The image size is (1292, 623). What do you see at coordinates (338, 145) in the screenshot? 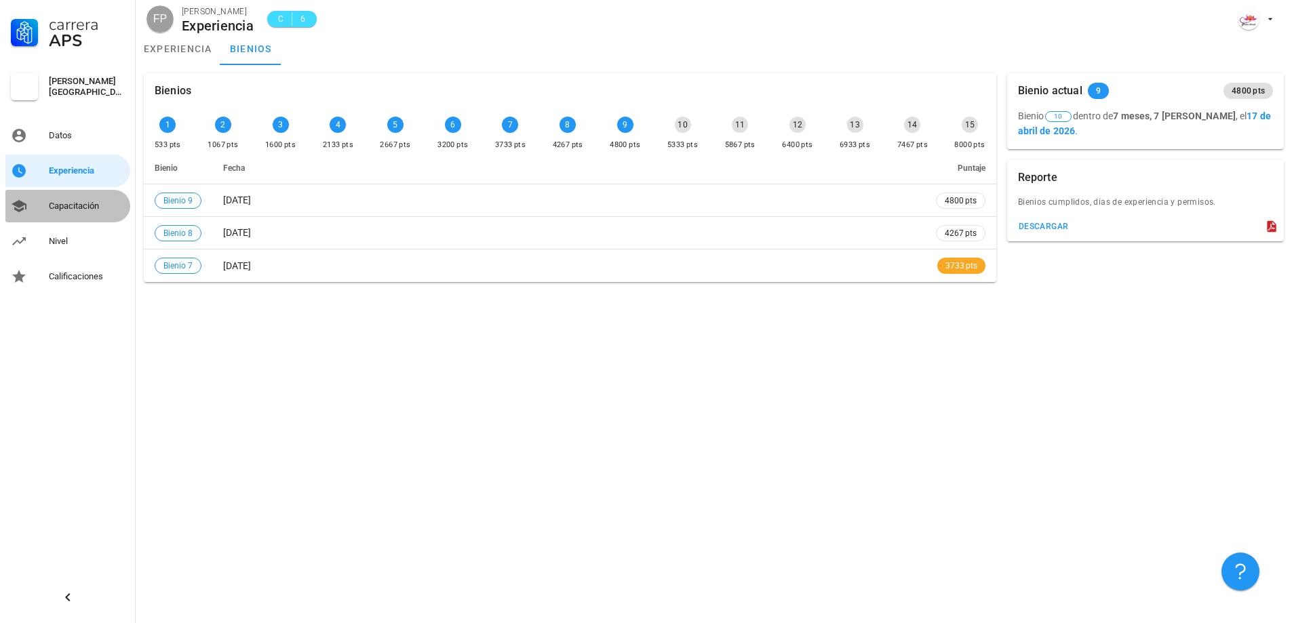
I see `div: 2133 pts` at bounding box center [338, 145].